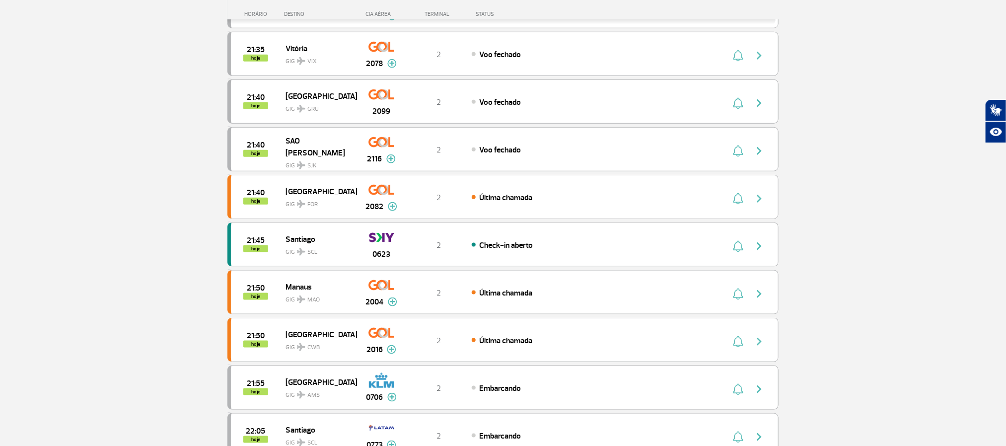  I want to click on span: SCL, so click(312, 252).